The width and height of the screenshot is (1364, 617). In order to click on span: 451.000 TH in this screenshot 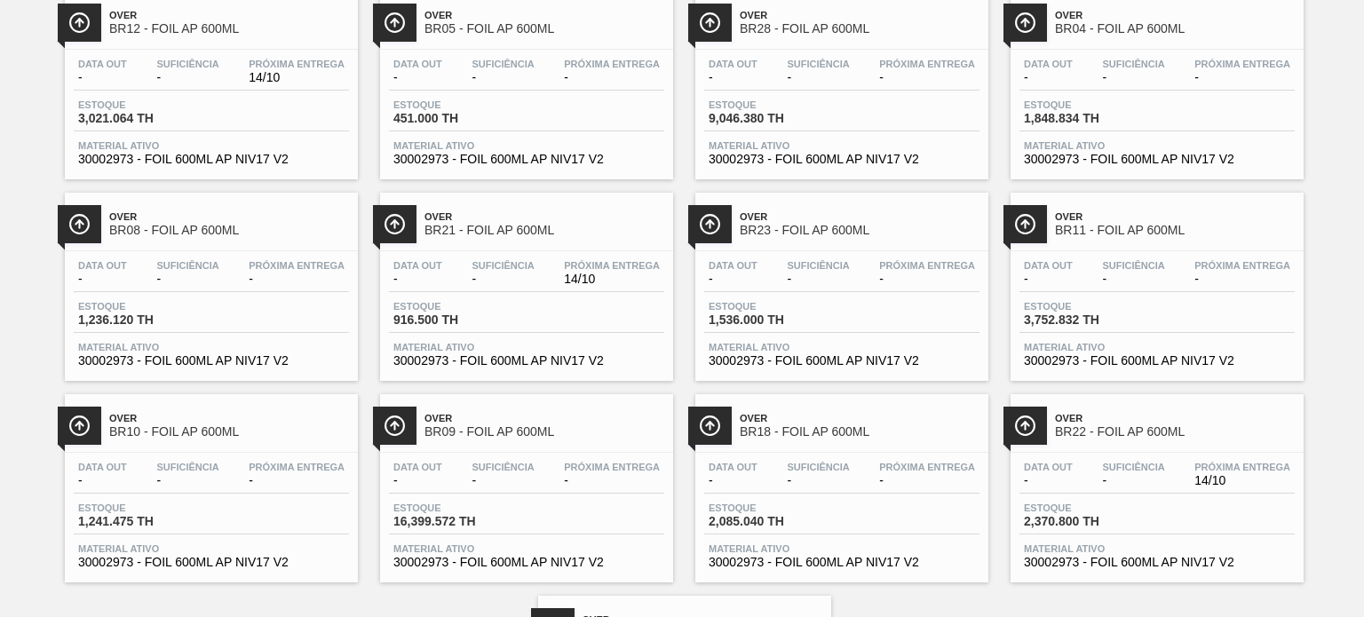, I will do `click(455, 118)`.